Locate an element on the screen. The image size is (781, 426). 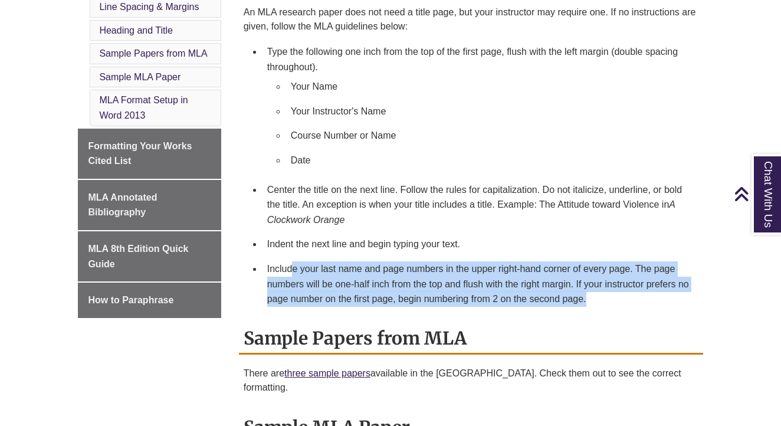
span: Formatting Your Works Cited List is located at coordinates (140, 153).